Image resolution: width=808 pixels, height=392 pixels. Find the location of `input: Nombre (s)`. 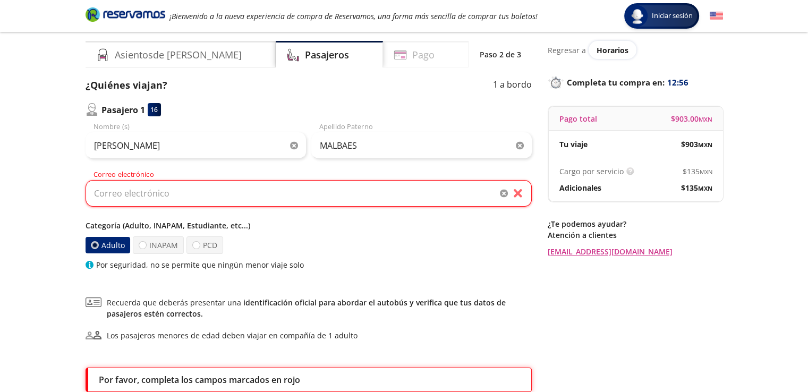

input: Nombre (s) is located at coordinates (195, 145).